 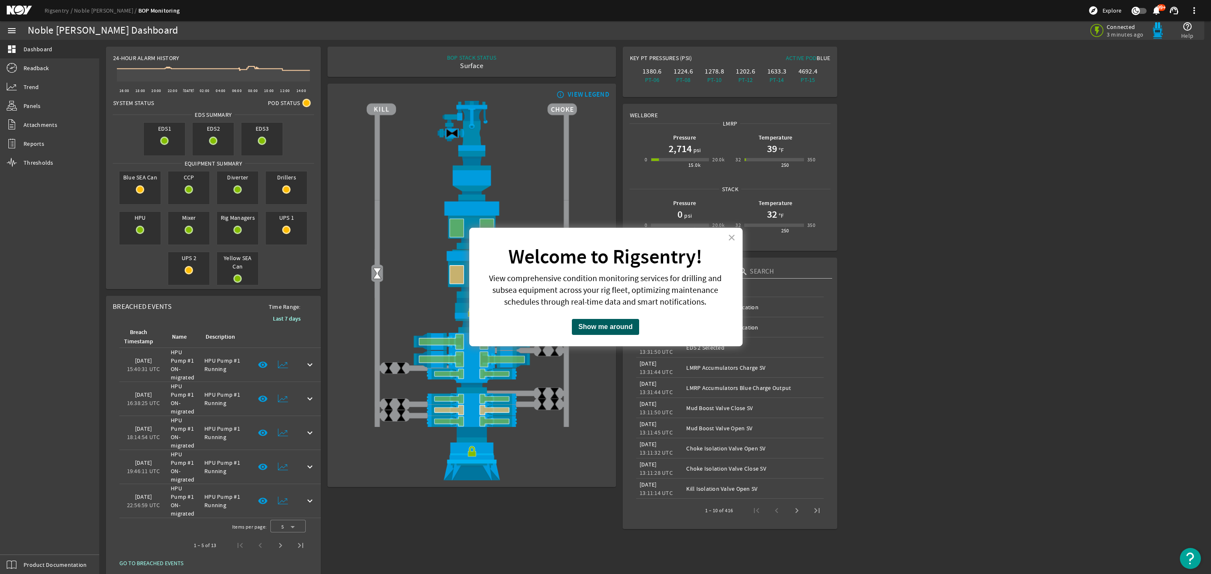 I want to click on text: 22:00, so click(x=172, y=91).